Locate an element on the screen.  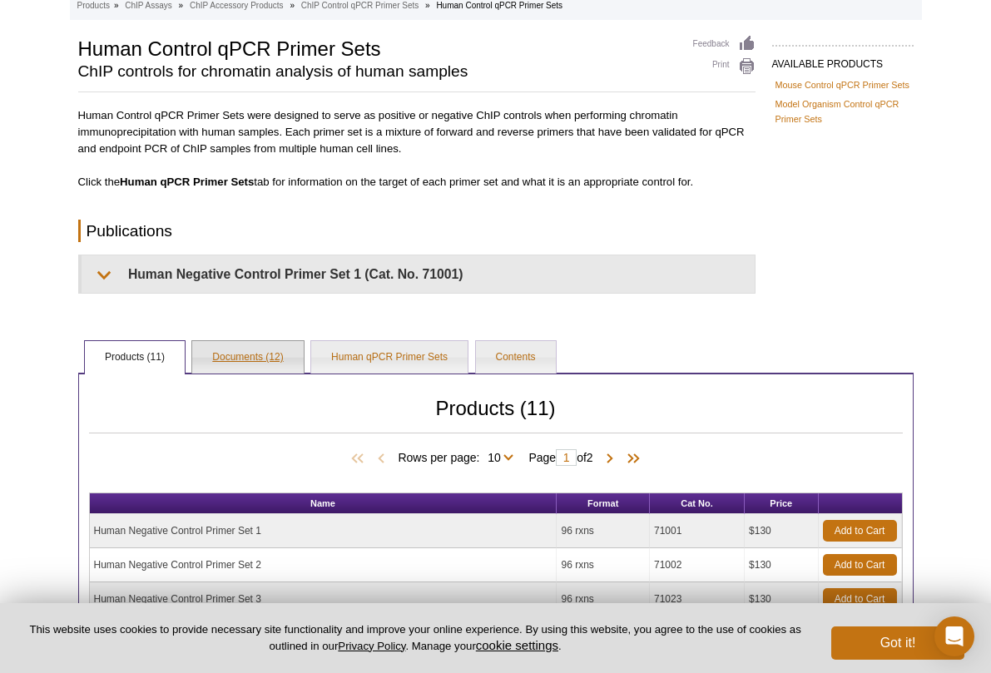
th: Price is located at coordinates (781, 503).